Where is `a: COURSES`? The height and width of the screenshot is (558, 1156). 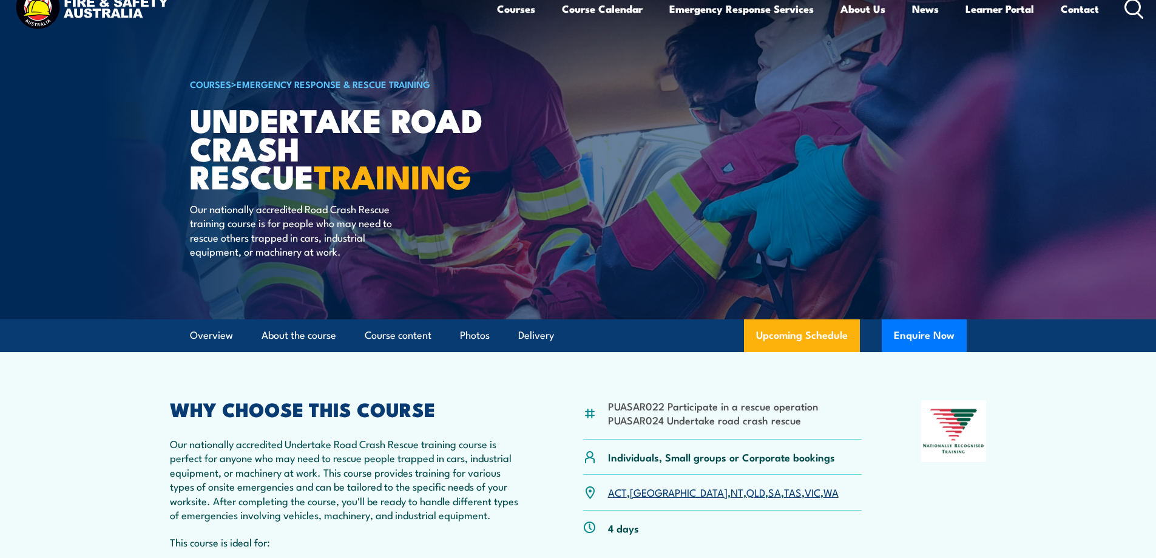
a: COURSES is located at coordinates (211, 84).